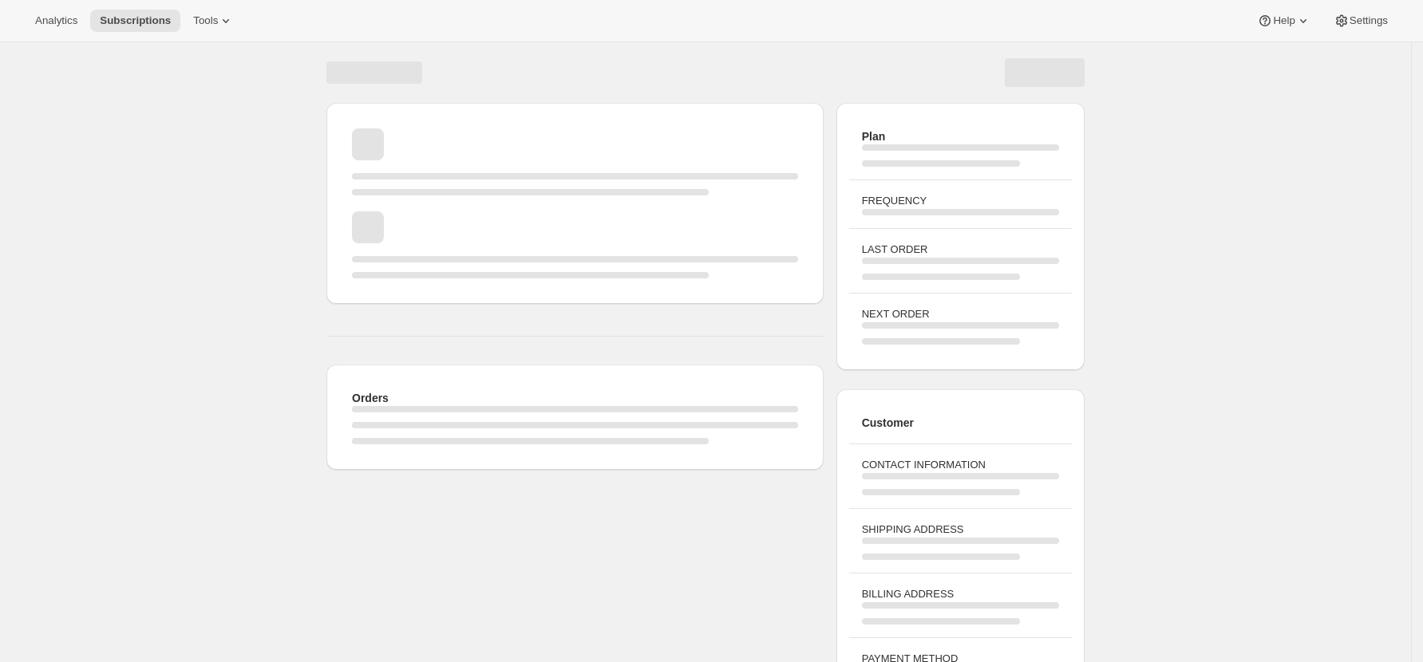 The image size is (1423, 662). Describe the element at coordinates (960, 423) in the screenshot. I see `h2: Customer` at that location.